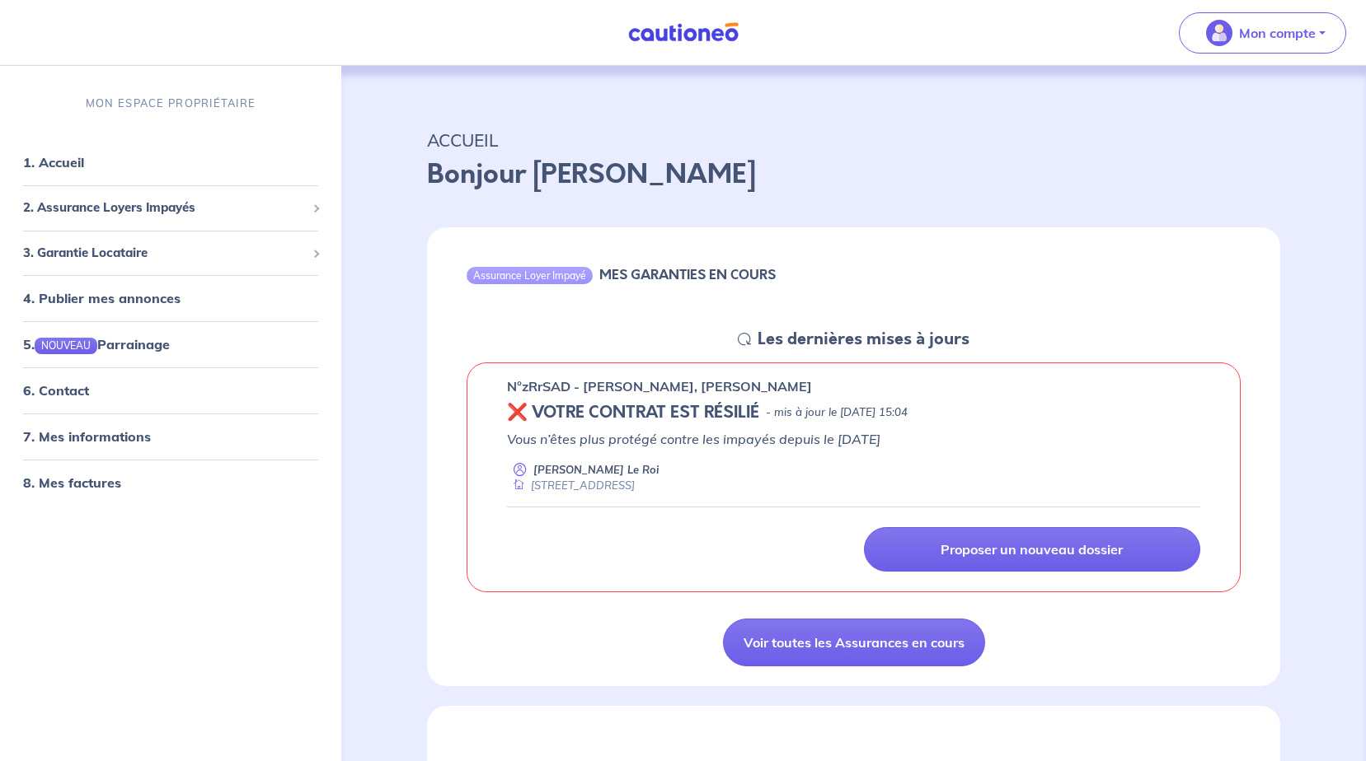 This screenshot has width=1366, height=761. I want to click on p: Mon compte, so click(1277, 33).